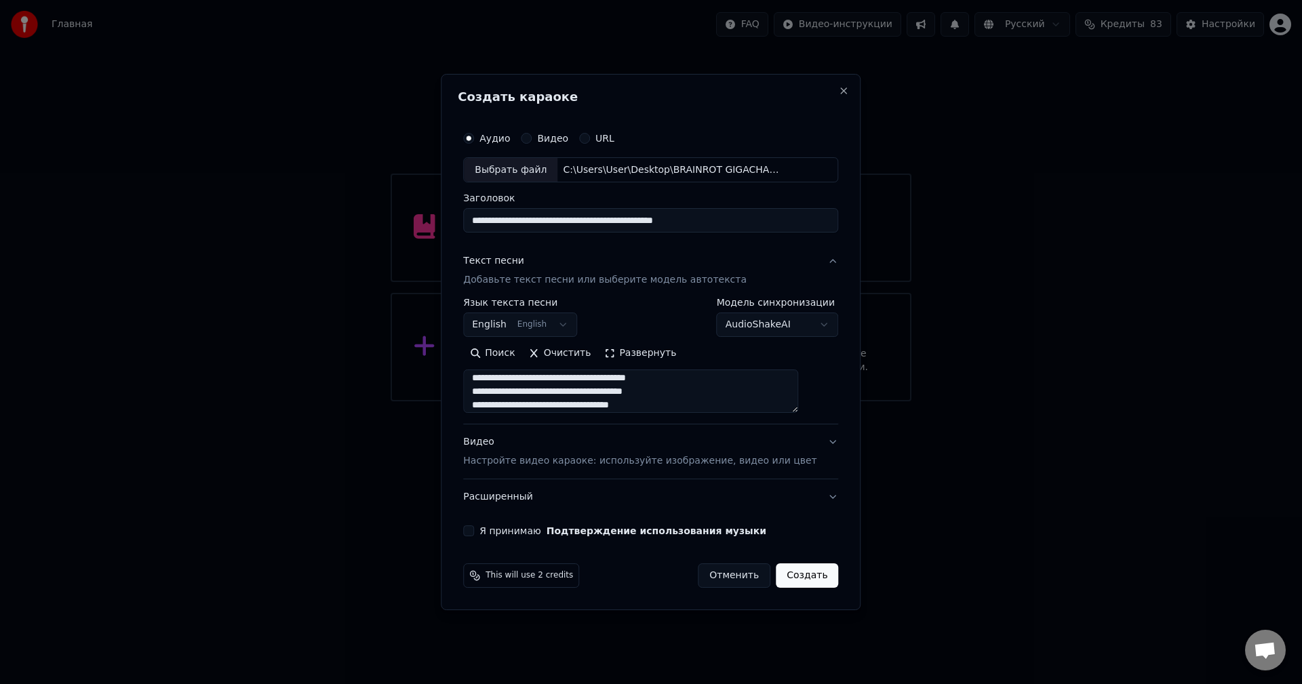 This screenshot has height=684, width=1302. What do you see at coordinates (605, 281) in the screenshot?
I see `p: Добавьте текст песни или выберите модель автотекста` at bounding box center [605, 281].